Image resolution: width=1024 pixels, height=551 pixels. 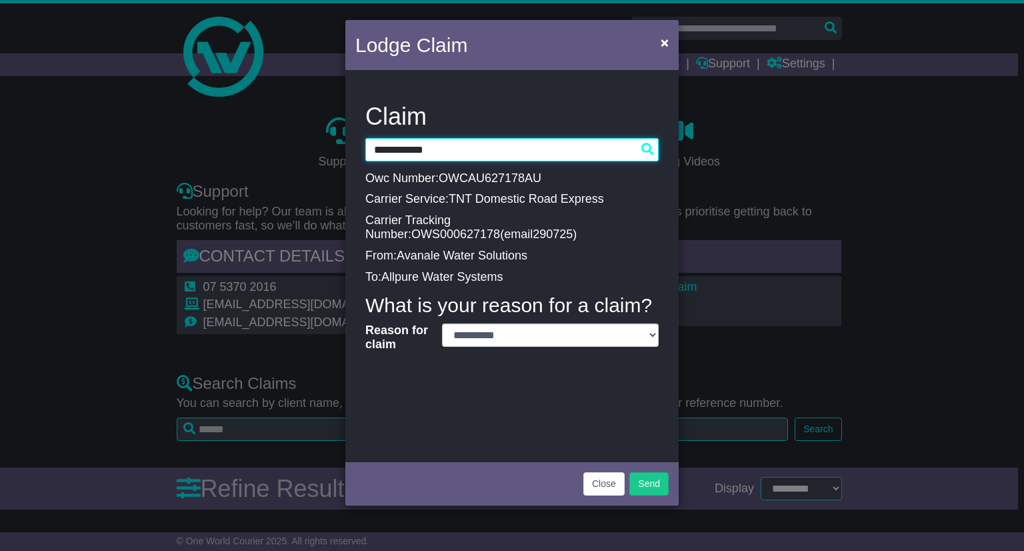 I want to click on p: Carrier Tracking Number: ( ), so click(x=512, y=227).